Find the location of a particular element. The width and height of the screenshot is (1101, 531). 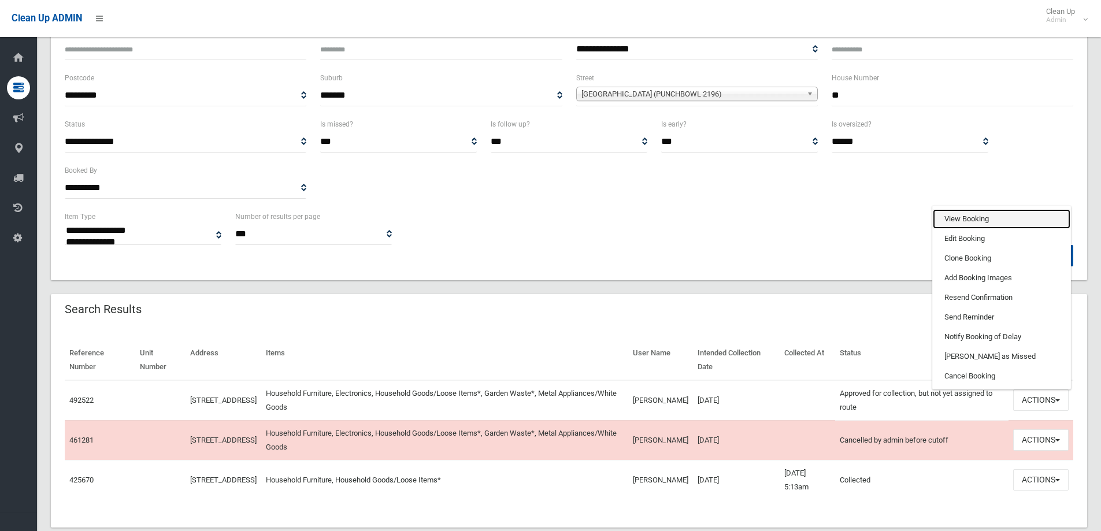

td: Cancelled by admin before cutoff is located at coordinates (922, 440).